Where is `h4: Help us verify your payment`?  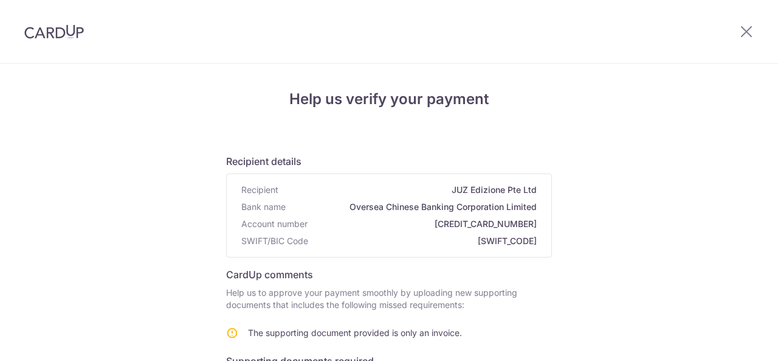
h4: Help us verify your payment is located at coordinates (389, 99).